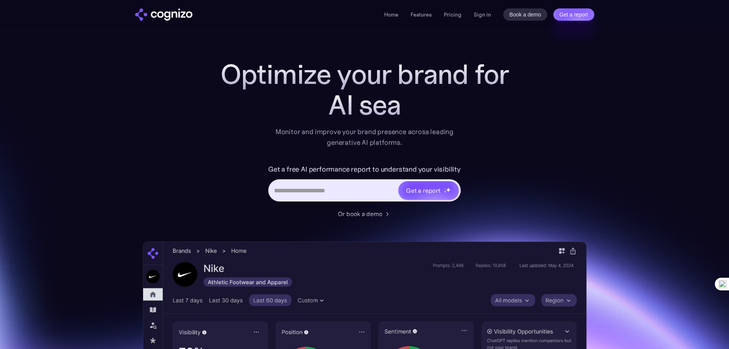  Describe the element at coordinates (421, 15) in the screenshot. I see `a: Features` at that location.